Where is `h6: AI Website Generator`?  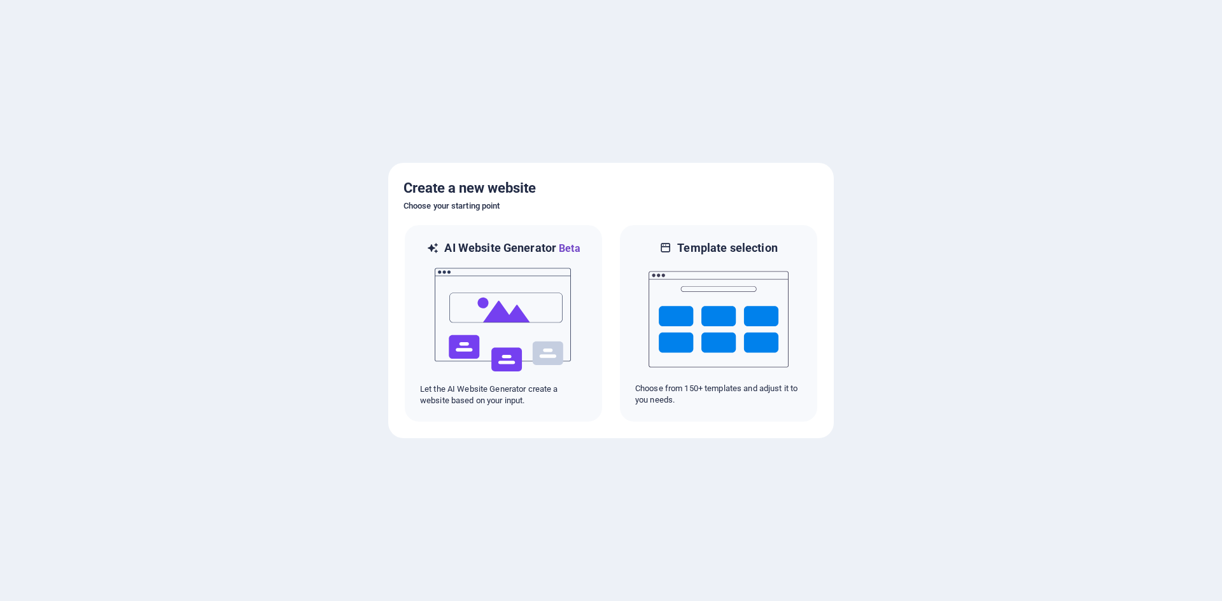
h6: AI Website Generator is located at coordinates (512, 248).